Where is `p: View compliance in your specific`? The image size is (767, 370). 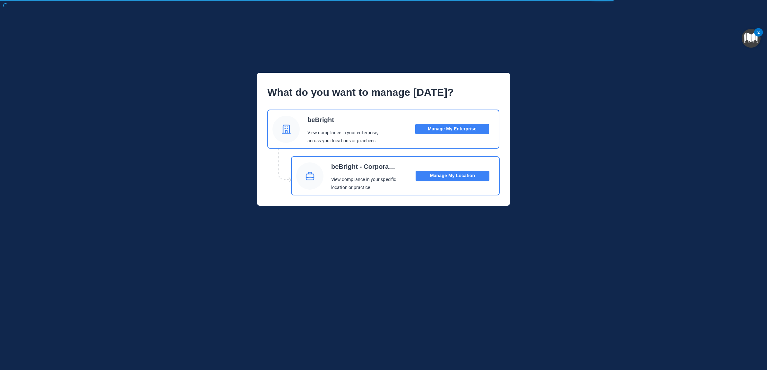
p: View compliance in your specific is located at coordinates (364, 180).